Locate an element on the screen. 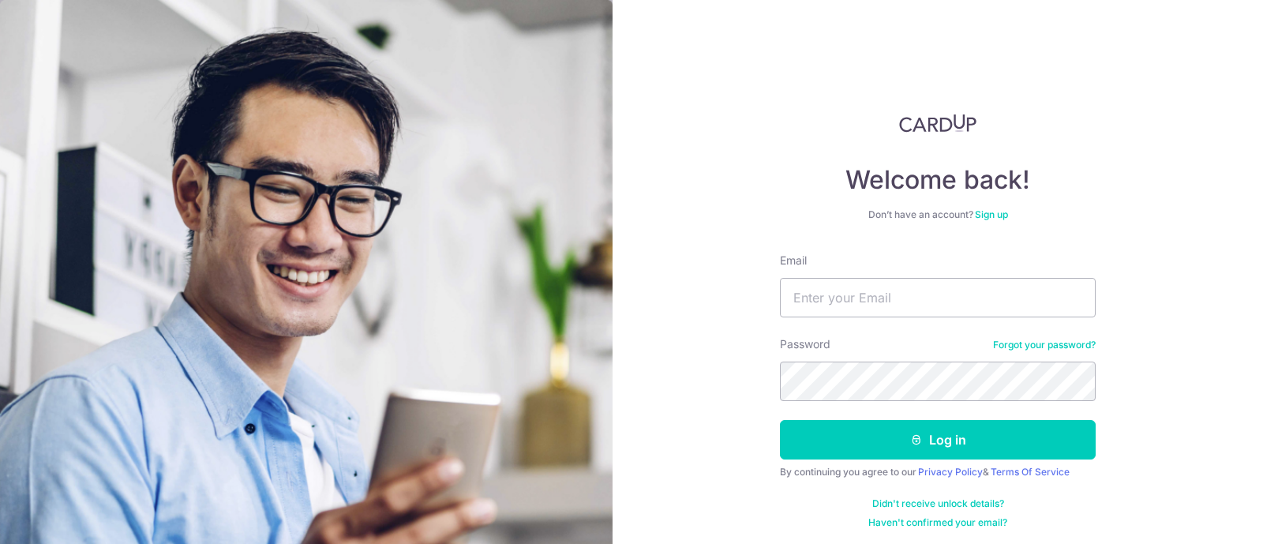  h4: Welcome back! is located at coordinates (938, 180).